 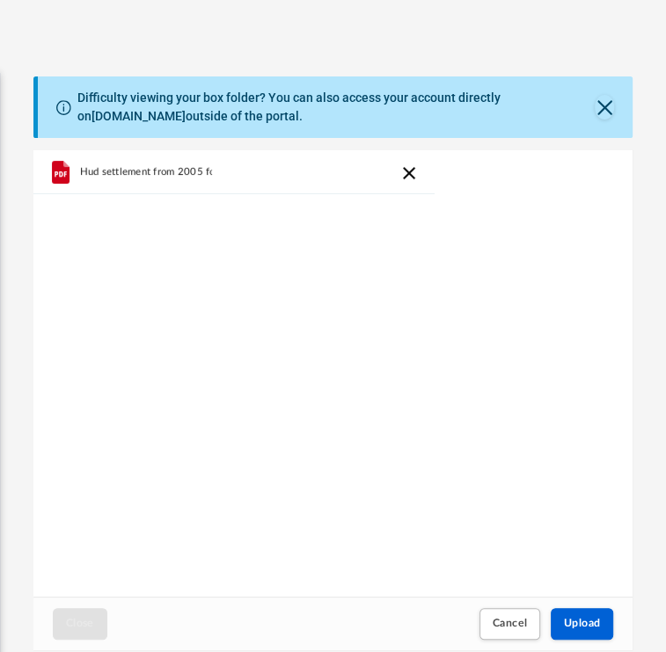 I want to click on div: Difficulty viewing your box folder? You can also access your account directly on outside of the p..., so click(x=336, y=107).